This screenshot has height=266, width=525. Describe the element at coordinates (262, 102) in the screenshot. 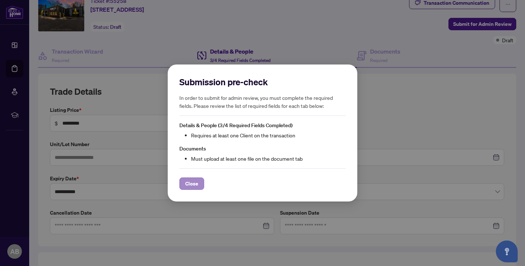

I see `h5: In order to submit for admin review, you must complete the required fields. Please review the lis...` at that location.